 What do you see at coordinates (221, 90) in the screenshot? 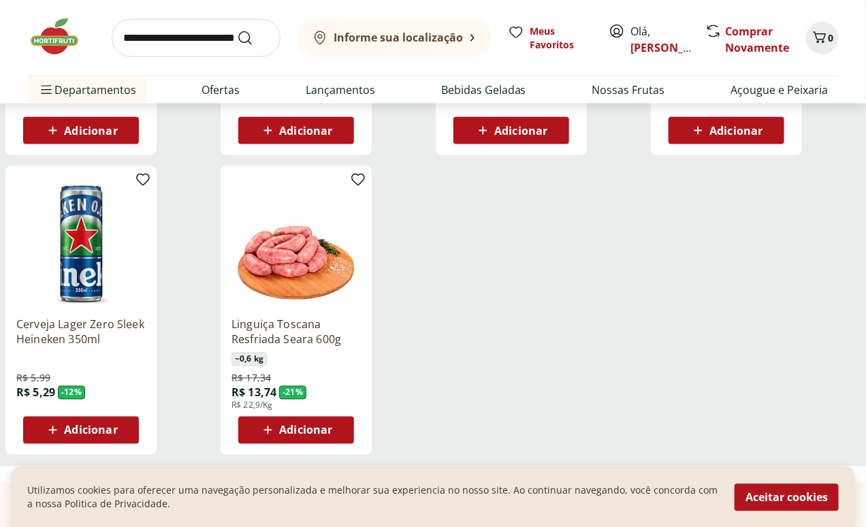
I see `a: Ofertas` at bounding box center [221, 90].